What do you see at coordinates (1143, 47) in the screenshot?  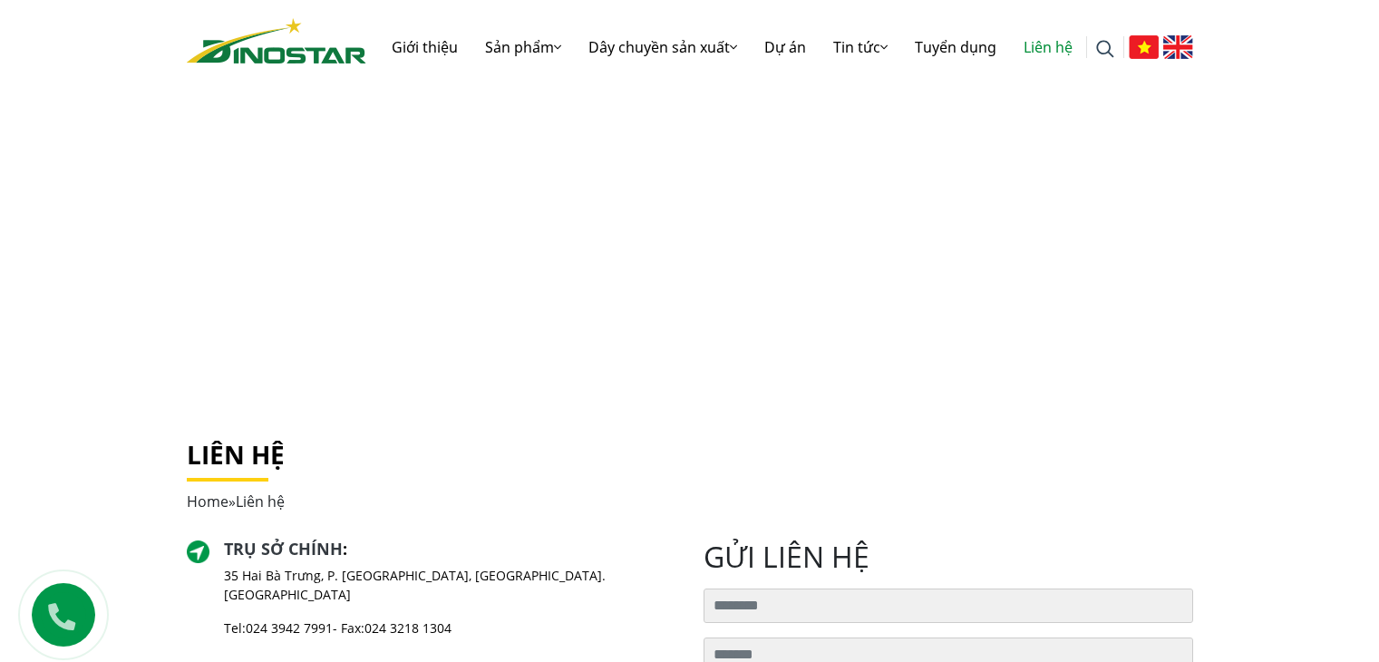 I see `img: Tiếng Việt` at bounding box center [1143, 47].